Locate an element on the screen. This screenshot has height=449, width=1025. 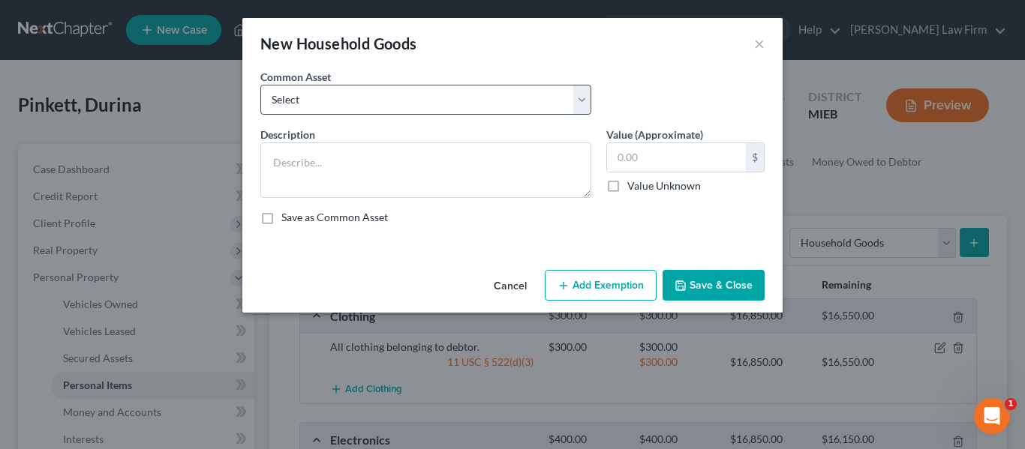
div: New Household Goods is located at coordinates (338, 44).